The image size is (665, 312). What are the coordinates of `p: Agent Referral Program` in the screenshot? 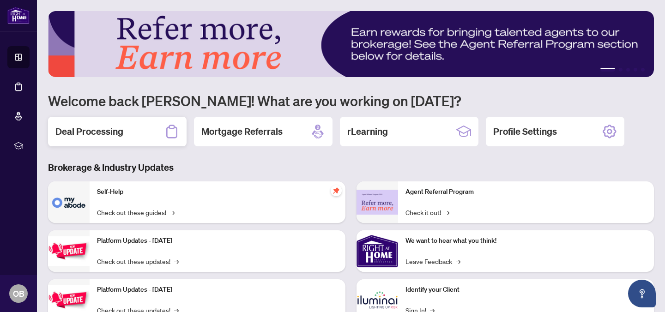 It's located at (526, 192).